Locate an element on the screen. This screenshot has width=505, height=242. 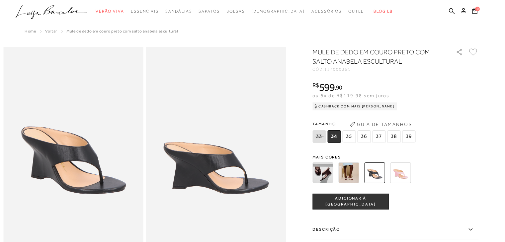
span: ou 5x de R$119,98 sem juros is located at coordinates (351, 96).